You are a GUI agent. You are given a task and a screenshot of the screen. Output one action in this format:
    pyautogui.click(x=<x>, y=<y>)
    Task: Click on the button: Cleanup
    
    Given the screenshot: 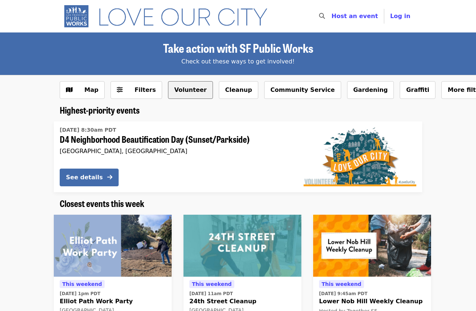 What is the action you would take?
    pyautogui.click(x=239, y=90)
    